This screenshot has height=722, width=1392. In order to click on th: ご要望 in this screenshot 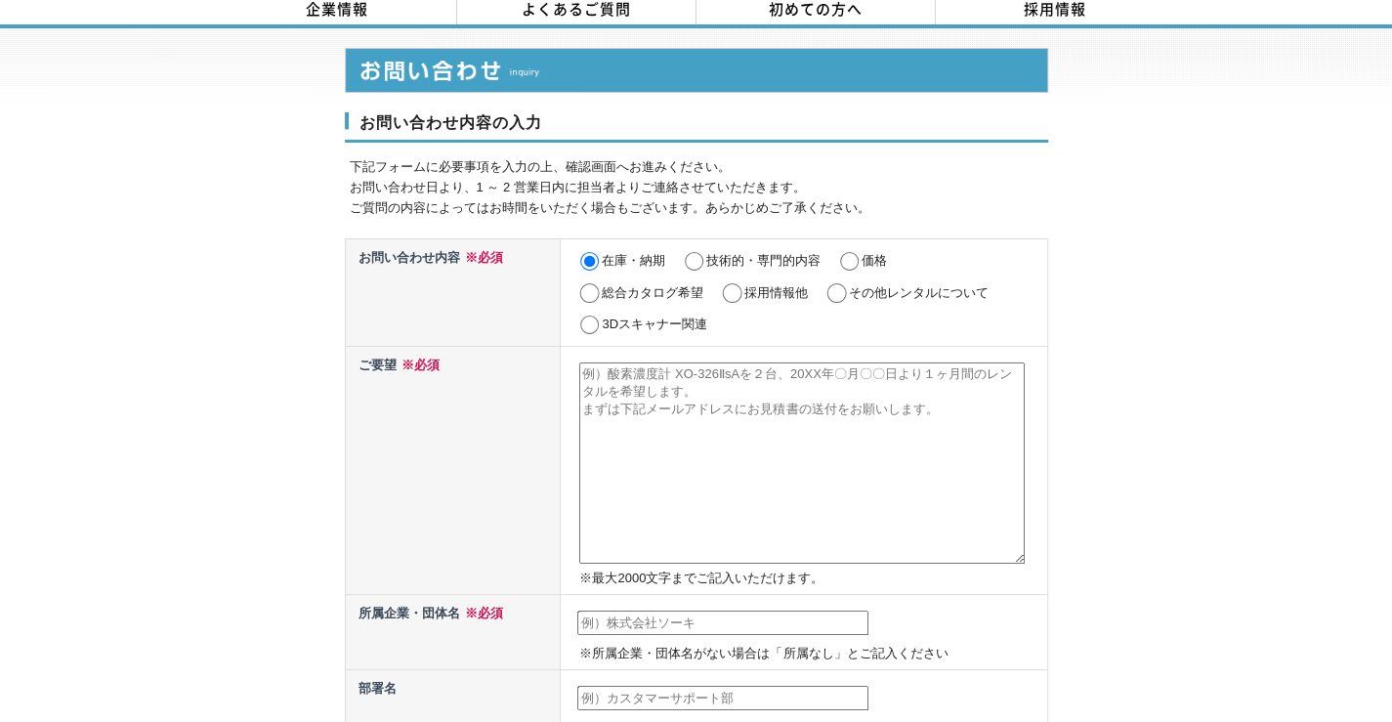, I will do `click(452, 470)`.